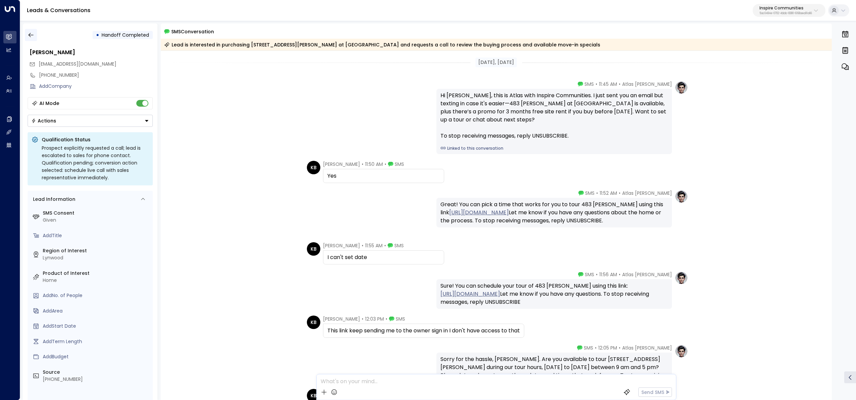 The height and width of the screenshot is (400, 856). I want to click on span: 11:56 AM, so click(608, 275).